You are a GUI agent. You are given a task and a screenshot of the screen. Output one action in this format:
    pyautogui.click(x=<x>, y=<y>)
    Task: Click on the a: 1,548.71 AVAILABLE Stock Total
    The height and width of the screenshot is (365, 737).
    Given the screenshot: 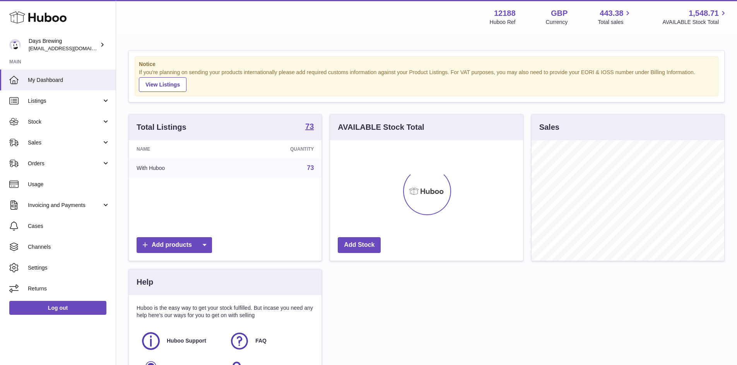 What is the action you would take?
    pyautogui.click(x=695, y=17)
    